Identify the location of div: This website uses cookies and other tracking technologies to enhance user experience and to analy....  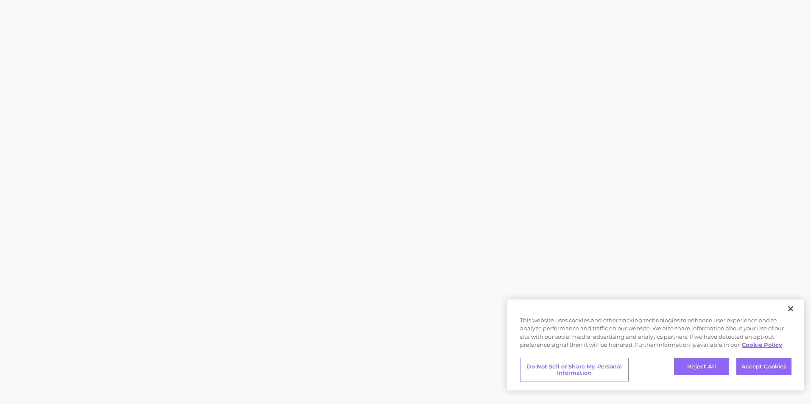
(655, 335).